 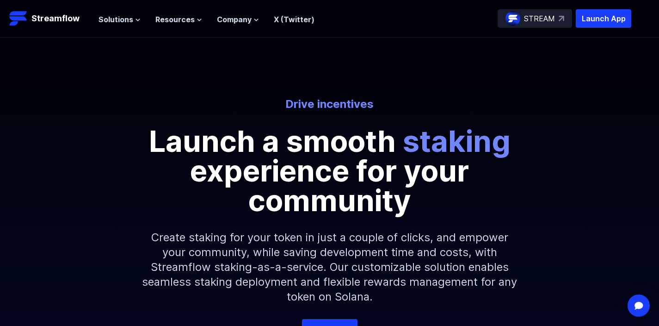 What do you see at coordinates (535, 19) in the screenshot?
I see `a: STREAM` at bounding box center [535, 19].